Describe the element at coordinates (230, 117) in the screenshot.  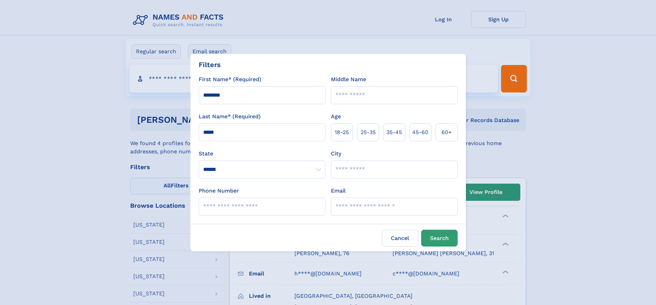
I see `label: Last Name* (Required)` at that location.